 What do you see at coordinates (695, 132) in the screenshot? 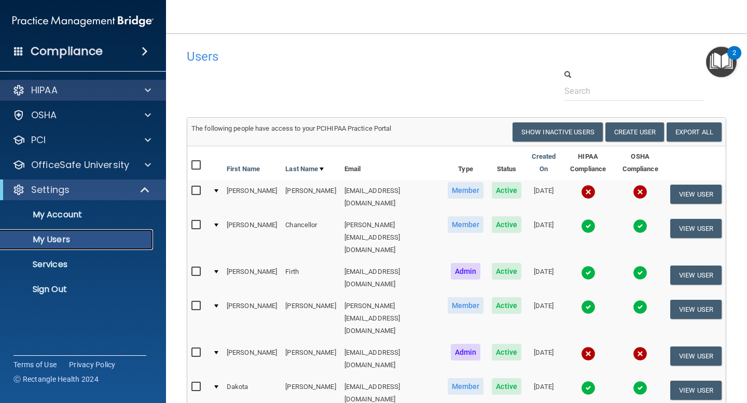
I see `a: Export All` at bounding box center [695, 132].